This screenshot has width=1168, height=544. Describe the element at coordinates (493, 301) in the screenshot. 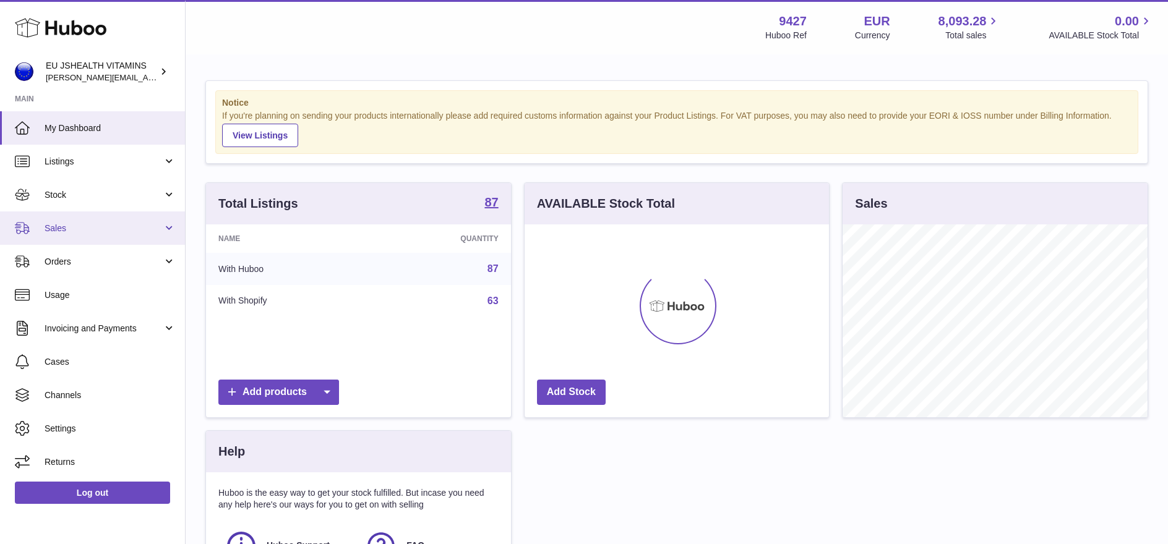

I see `a: 63` at that location.